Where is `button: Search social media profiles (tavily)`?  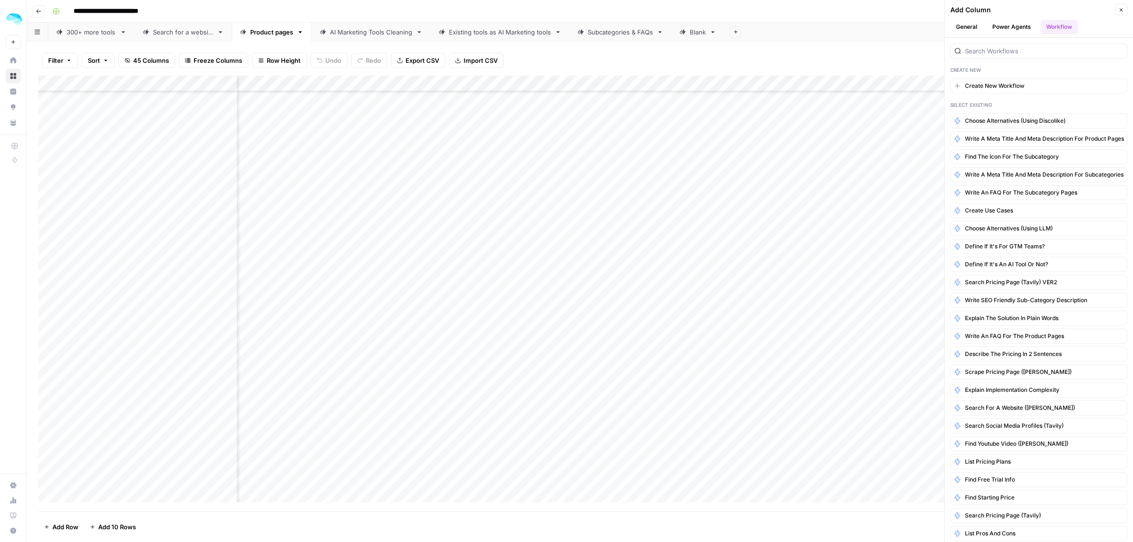
button: Search social media profiles (tavily) is located at coordinates (1038, 426).